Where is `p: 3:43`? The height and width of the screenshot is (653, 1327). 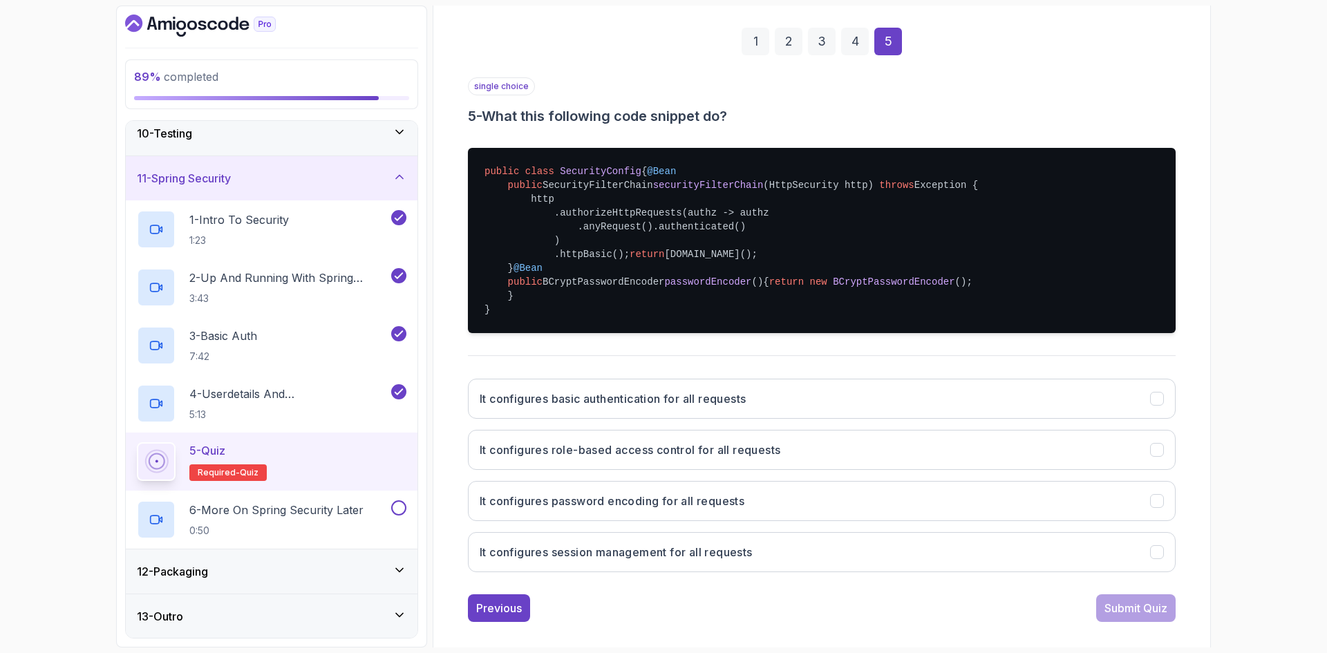
p: 3:43 is located at coordinates (289, 299).